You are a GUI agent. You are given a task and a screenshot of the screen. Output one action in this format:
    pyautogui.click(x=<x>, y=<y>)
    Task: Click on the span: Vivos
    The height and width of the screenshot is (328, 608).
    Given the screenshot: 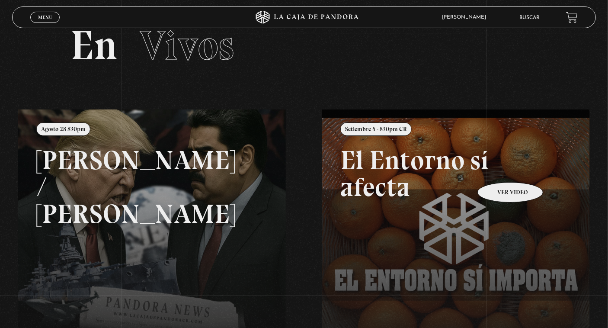 What is the action you would take?
    pyautogui.click(x=187, y=45)
    